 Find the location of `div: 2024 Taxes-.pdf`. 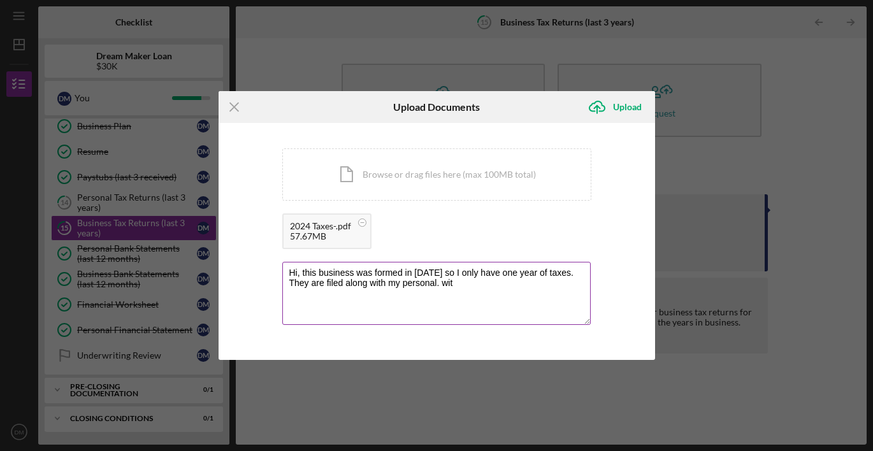

div: 2024 Taxes-.pdf is located at coordinates (320, 226).